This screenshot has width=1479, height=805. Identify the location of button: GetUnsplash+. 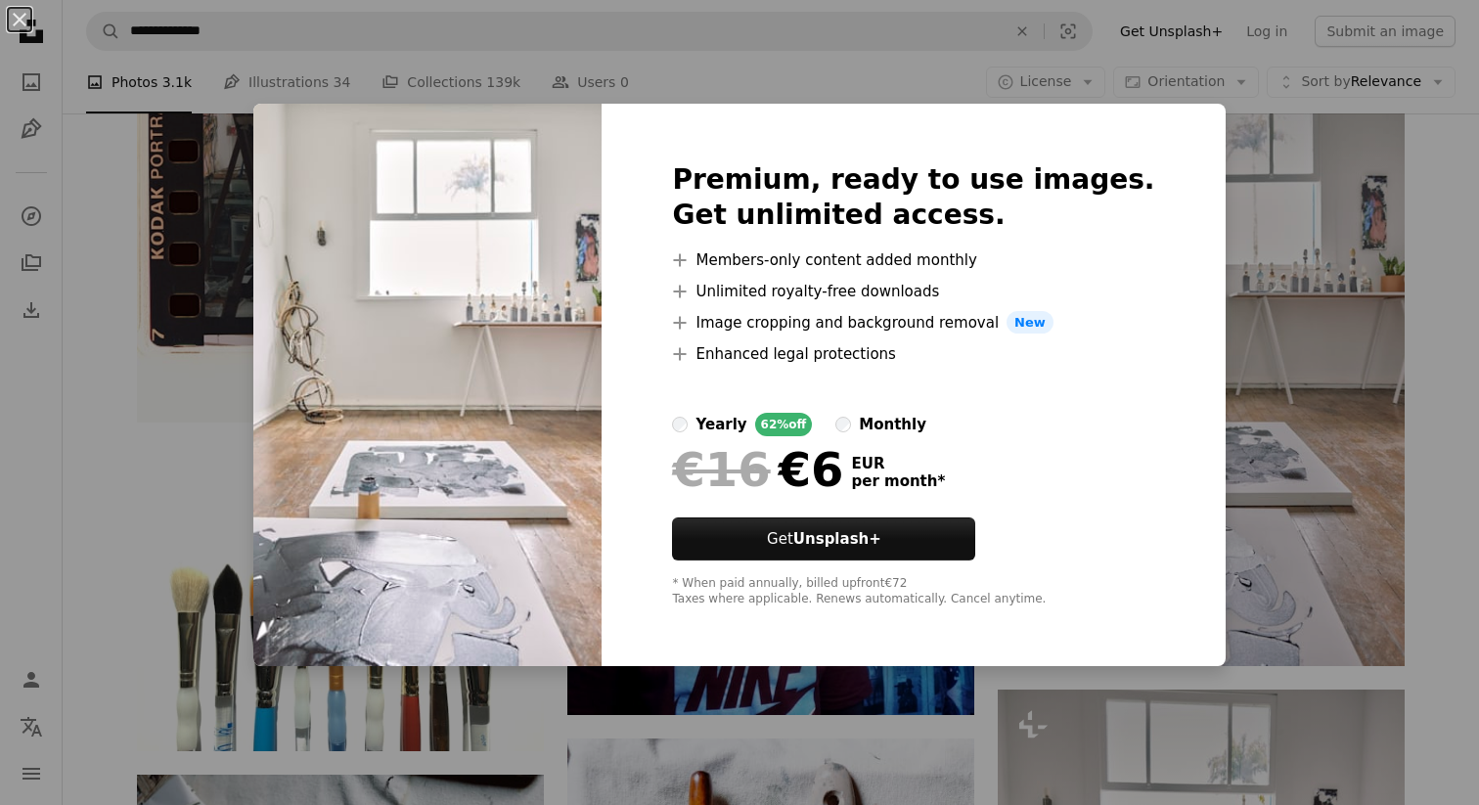
(824, 539).